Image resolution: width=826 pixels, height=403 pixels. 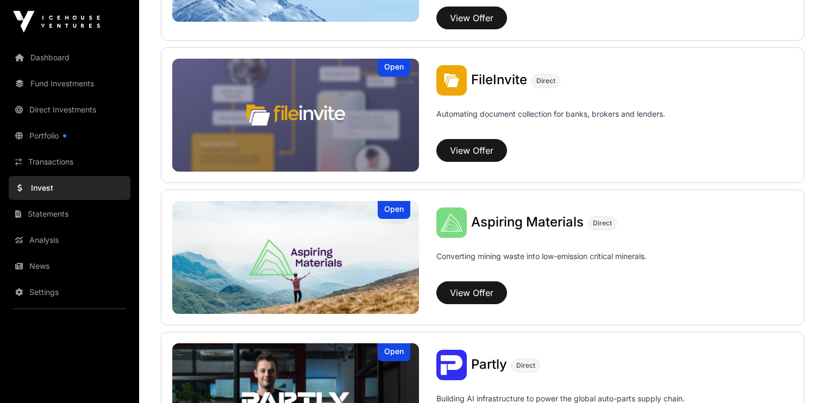 I want to click on img: Partly, so click(x=451, y=365).